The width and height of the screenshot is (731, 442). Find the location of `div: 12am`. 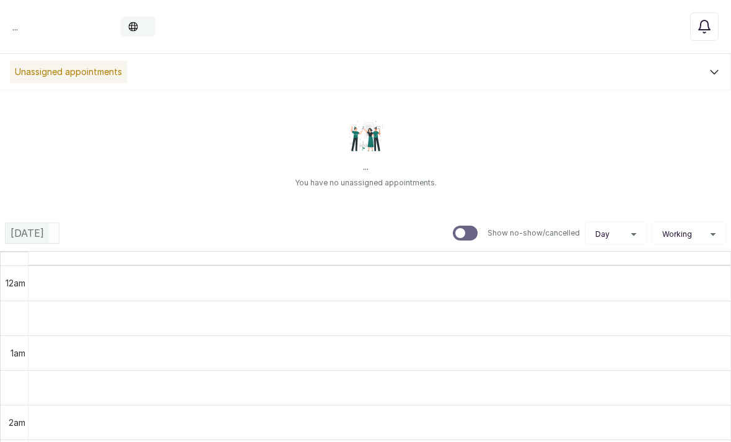

div: 12am is located at coordinates (15, 282).